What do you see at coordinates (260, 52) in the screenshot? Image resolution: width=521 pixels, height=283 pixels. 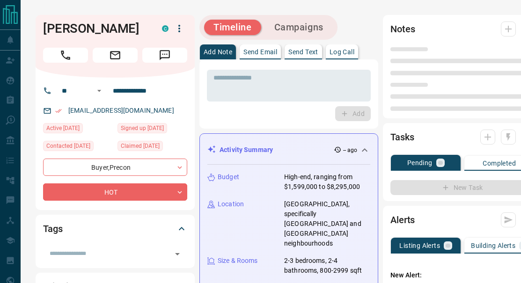 I see `p: Send Email` at bounding box center [260, 52].